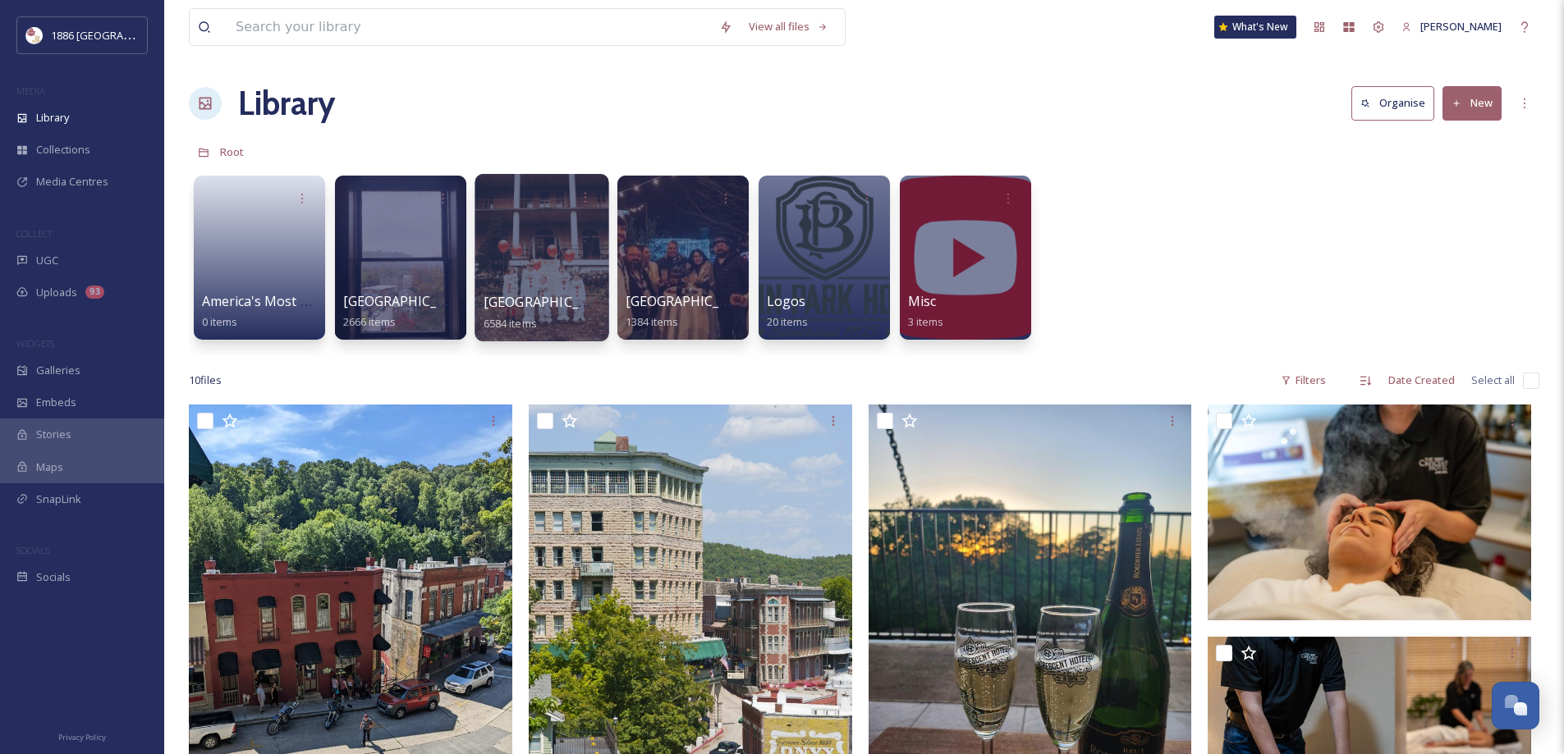 The image size is (1564, 754). What do you see at coordinates (369, 322) in the screenshot?
I see `span: 2666 items` at bounding box center [369, 322].